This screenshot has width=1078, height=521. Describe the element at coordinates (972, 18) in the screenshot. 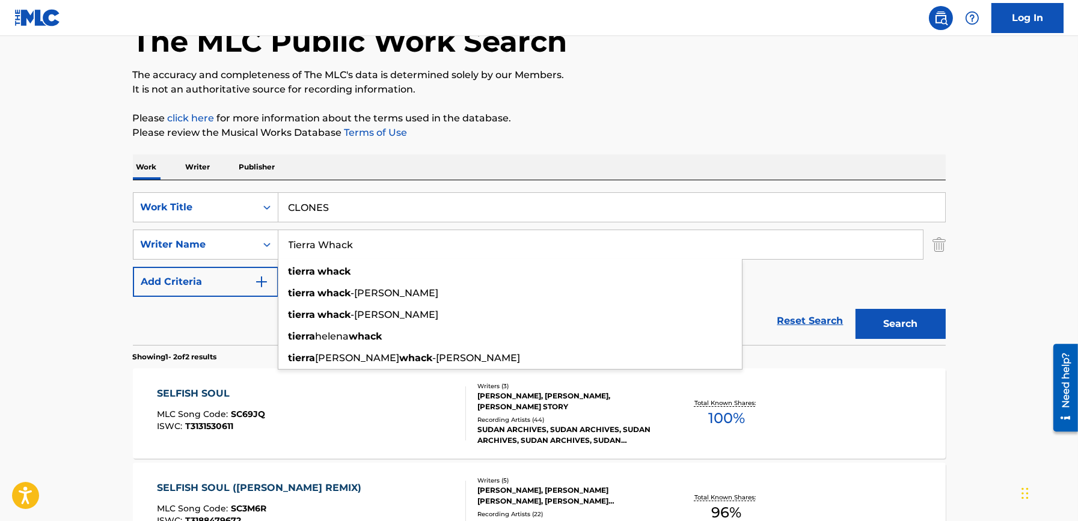

I see `div: Help` at that location.